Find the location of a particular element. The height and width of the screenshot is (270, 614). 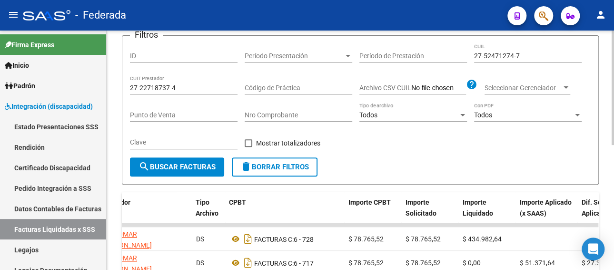

button: Buscar Facturas is located at coordinates (177, 167).